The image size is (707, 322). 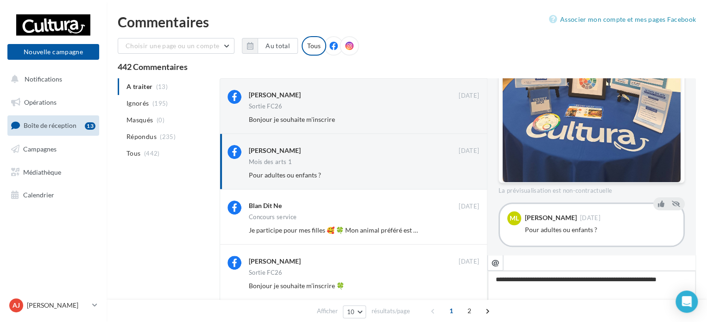 What do you see at coordinates (407, 67) in the screenshot?
I see `div: 442 Commentaires` at bounding box center [407, 67].